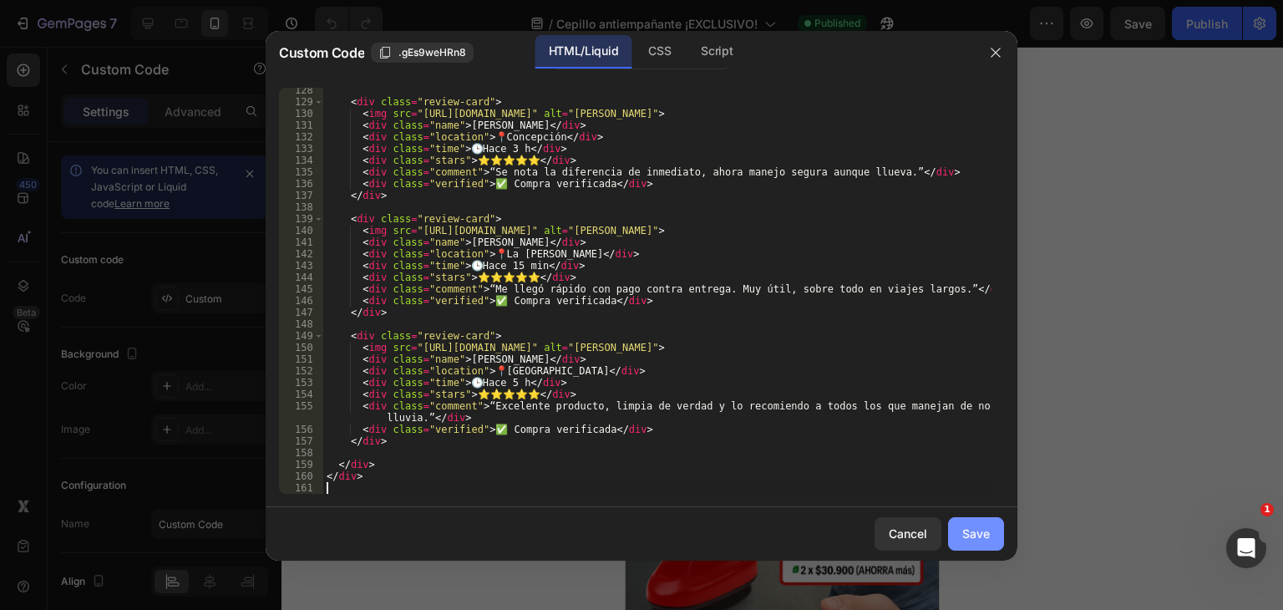 The image size is (1283, 610). What do you see at coordinates (301, 488) in the screenshot?
I see `div: 161` at bounding box center [301, 488].